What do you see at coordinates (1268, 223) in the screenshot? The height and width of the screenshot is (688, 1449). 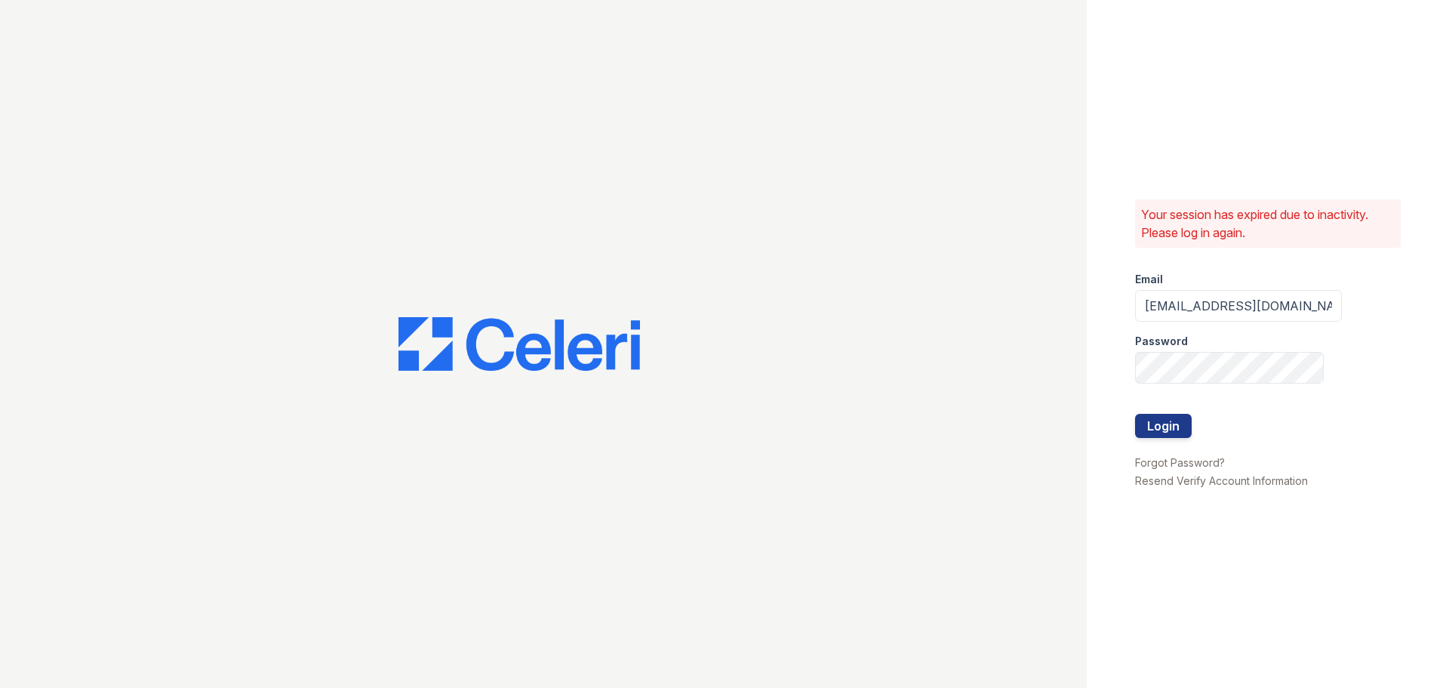 I see `p: Your session has expired due to inactivity. Please log in again.` at bounding box center [1268, 223].